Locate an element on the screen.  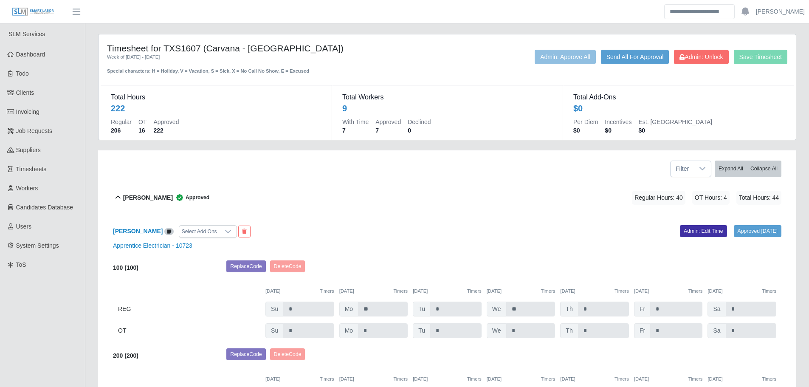
span: Workers is located at coordinates (27, 188).